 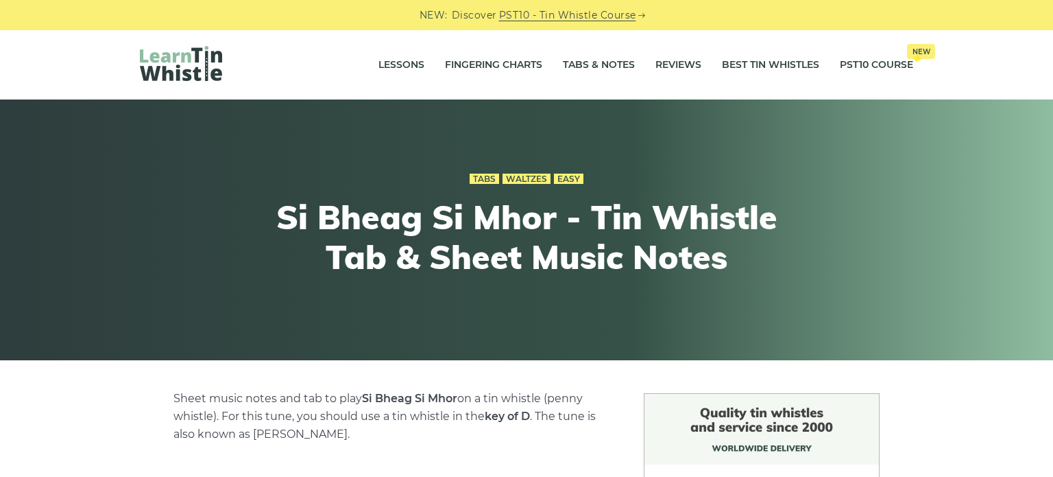 I want to click on a: Lessons, so click(x=401, y=65).